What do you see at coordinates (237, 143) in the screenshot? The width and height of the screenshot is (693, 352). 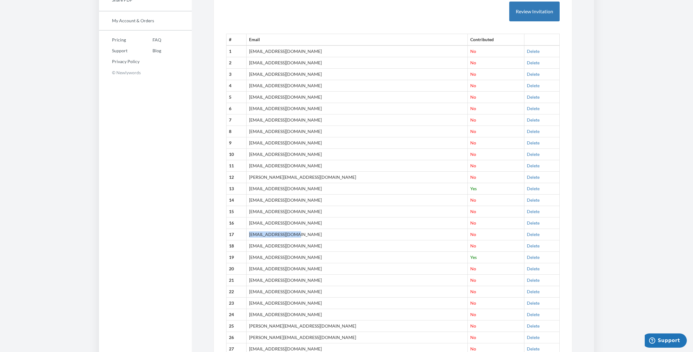 I see `th: 9` at bounding box center [237, 143].